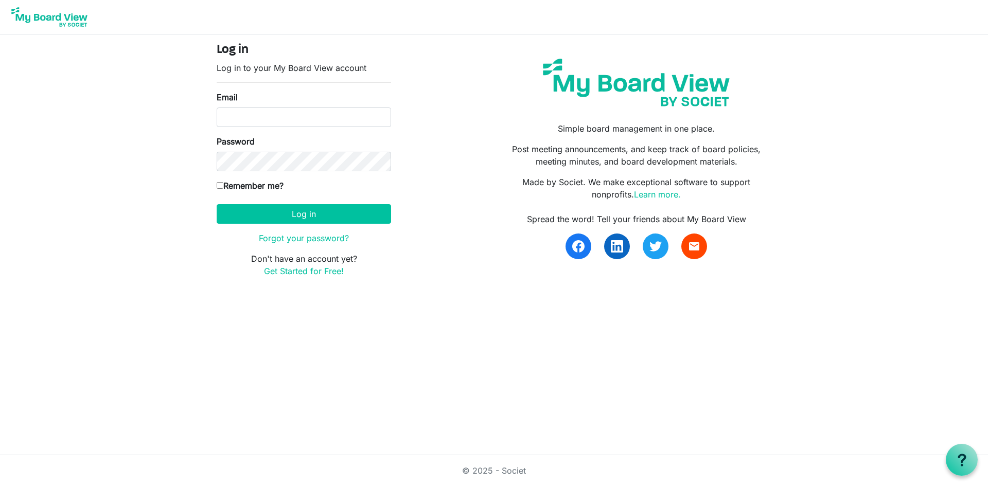 The width and height of the screenshot is (988, 486). What do you see at coordinates (304, 214) in the screenshot?
I see `button: Log in` at bounding box center [304, 214].